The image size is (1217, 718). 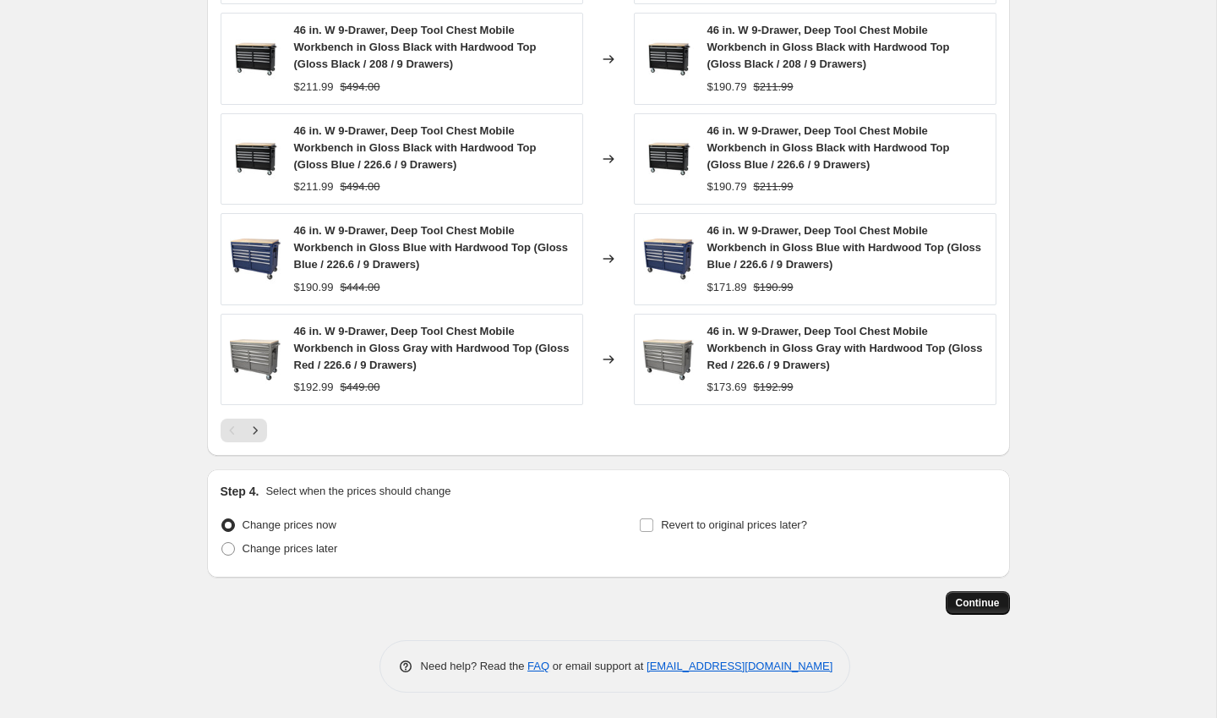 What do you see at coordinates (290, 548) in the screenshot?
I see `span: Change prices later` at bounding box center [290, 548].